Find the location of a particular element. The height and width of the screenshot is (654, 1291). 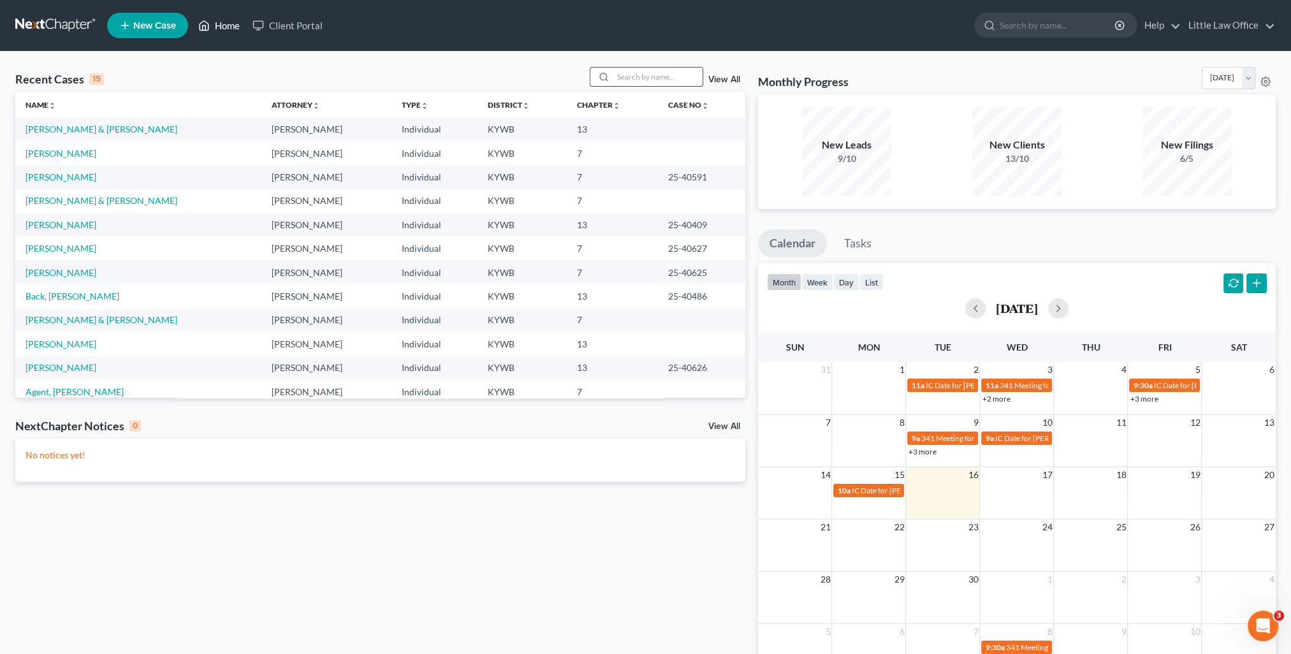

span: 9 is located at coordinates (975, 423).